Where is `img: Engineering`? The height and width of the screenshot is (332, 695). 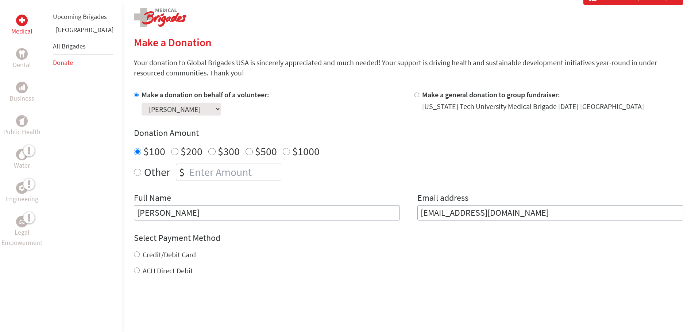
img: Engineering is located at coordinates (22, 188).